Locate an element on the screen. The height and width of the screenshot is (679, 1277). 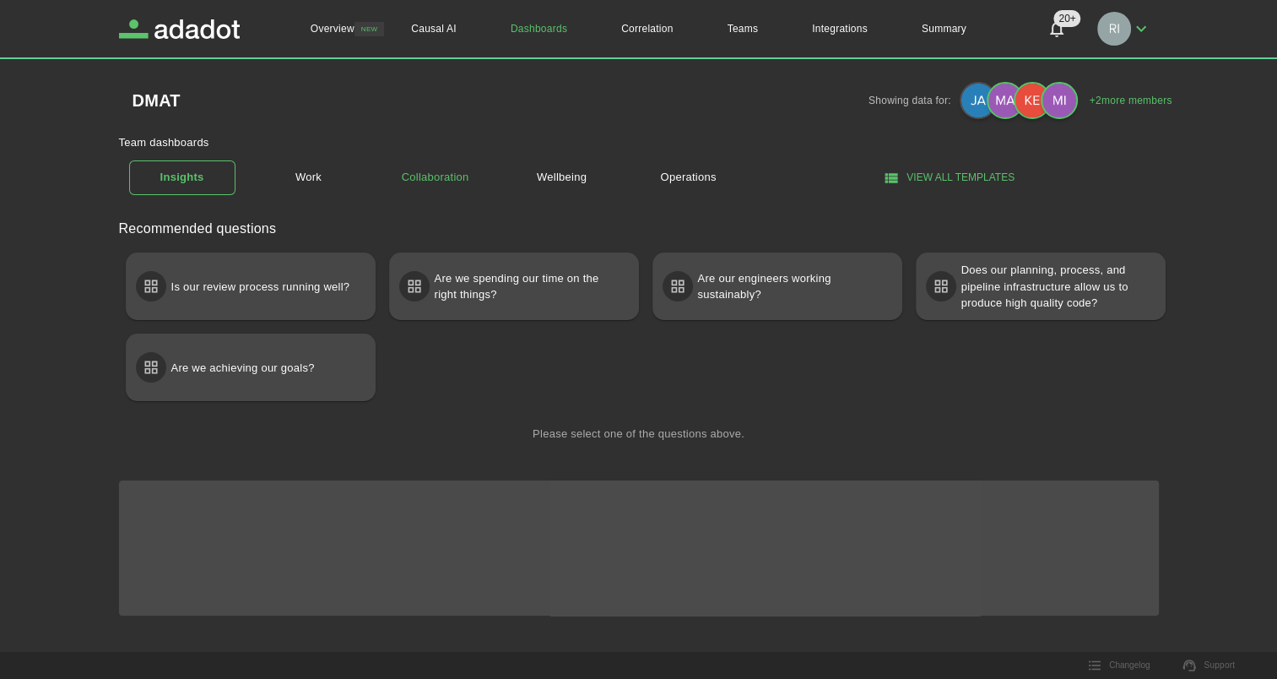
p: Showing data for: is located at coordinates (915, 100).